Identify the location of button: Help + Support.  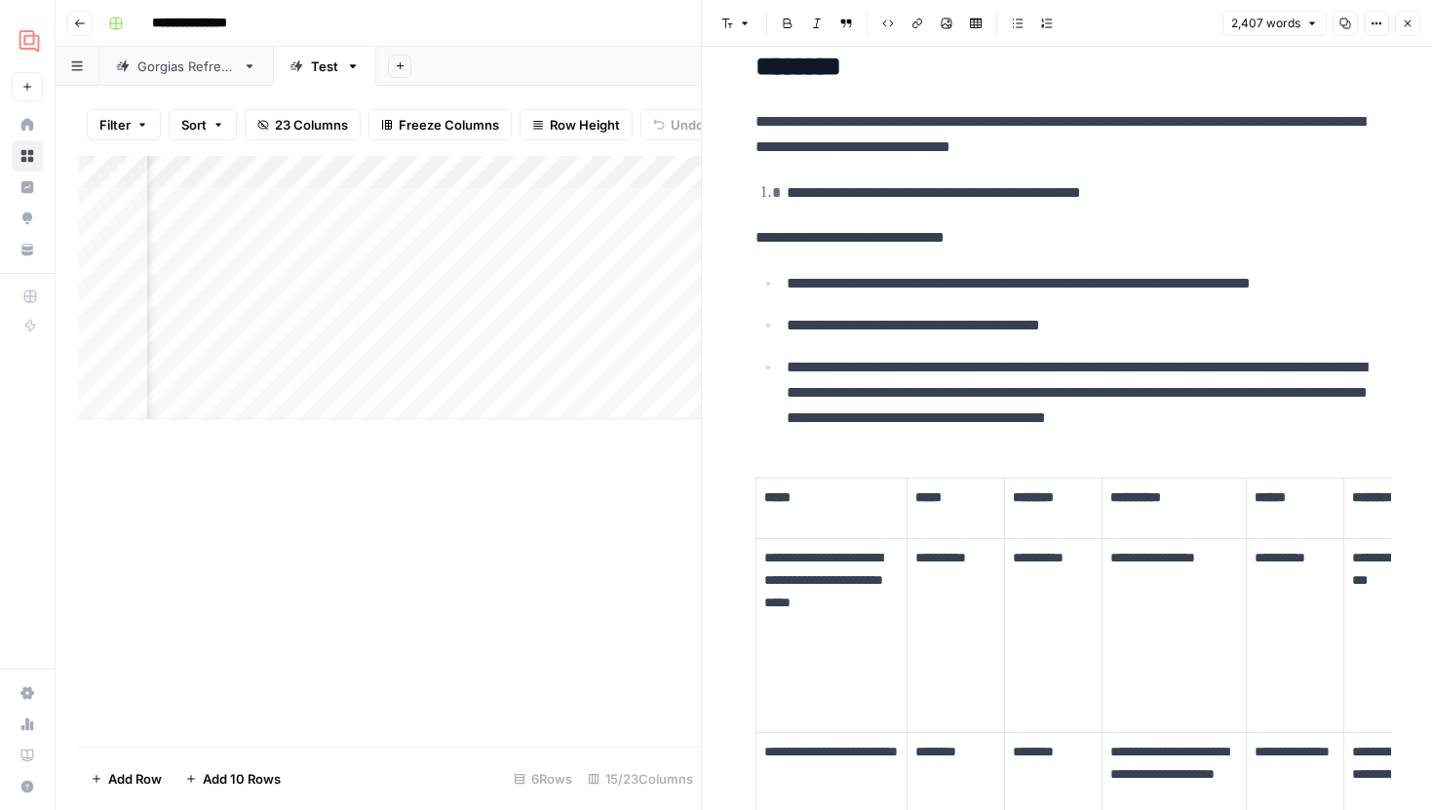
(27, 787).